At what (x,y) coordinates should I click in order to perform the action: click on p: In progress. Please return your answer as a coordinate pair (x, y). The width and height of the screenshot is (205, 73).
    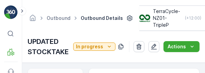
    Looking at the image, I should click on (90, 46).